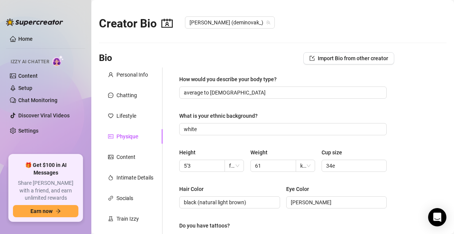 The image size is (454, 234). What do you see at coordinates (219, 116) in the screenshot?
I see `div: What is your ethnic background?` at bounding box center [219, 116].